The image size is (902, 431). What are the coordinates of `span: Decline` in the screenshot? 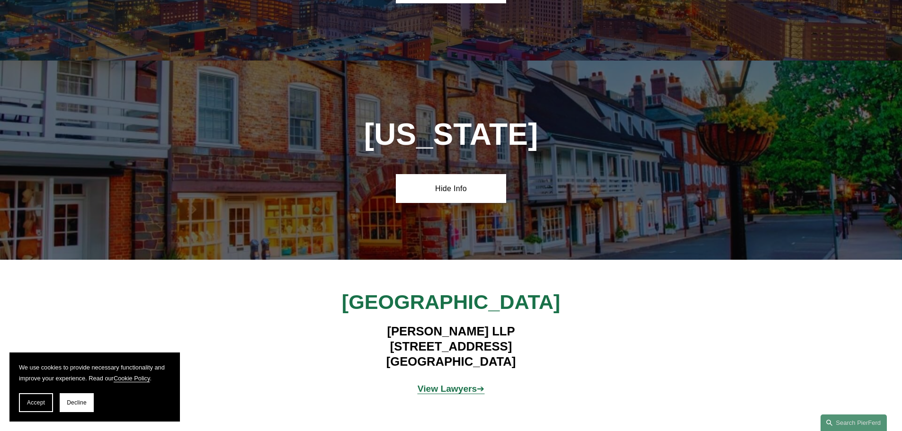 It's located at (77, 403).